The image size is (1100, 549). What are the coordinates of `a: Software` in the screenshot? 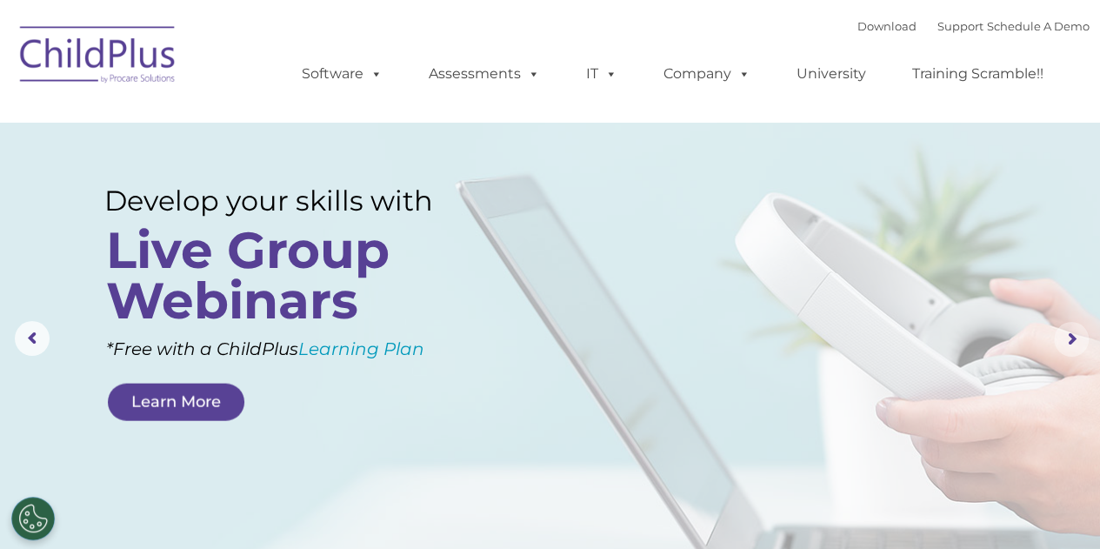 It's located at (342, 74).